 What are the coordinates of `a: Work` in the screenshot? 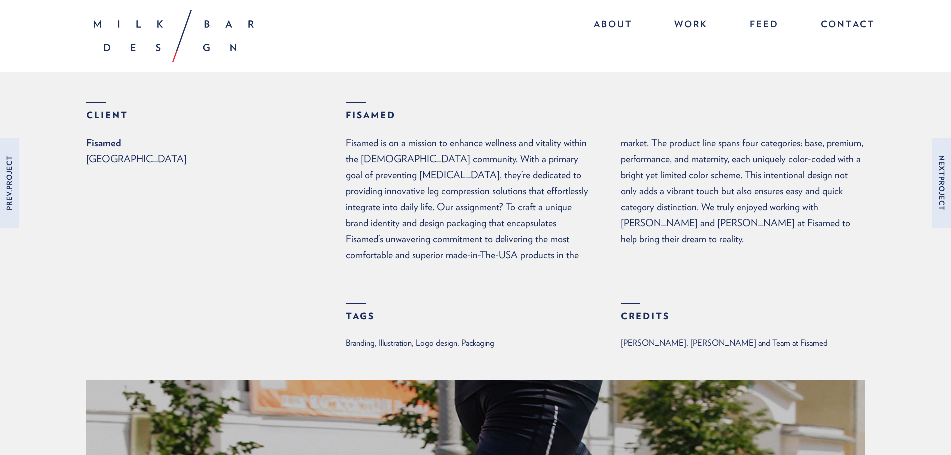 It's located at (691, 25).